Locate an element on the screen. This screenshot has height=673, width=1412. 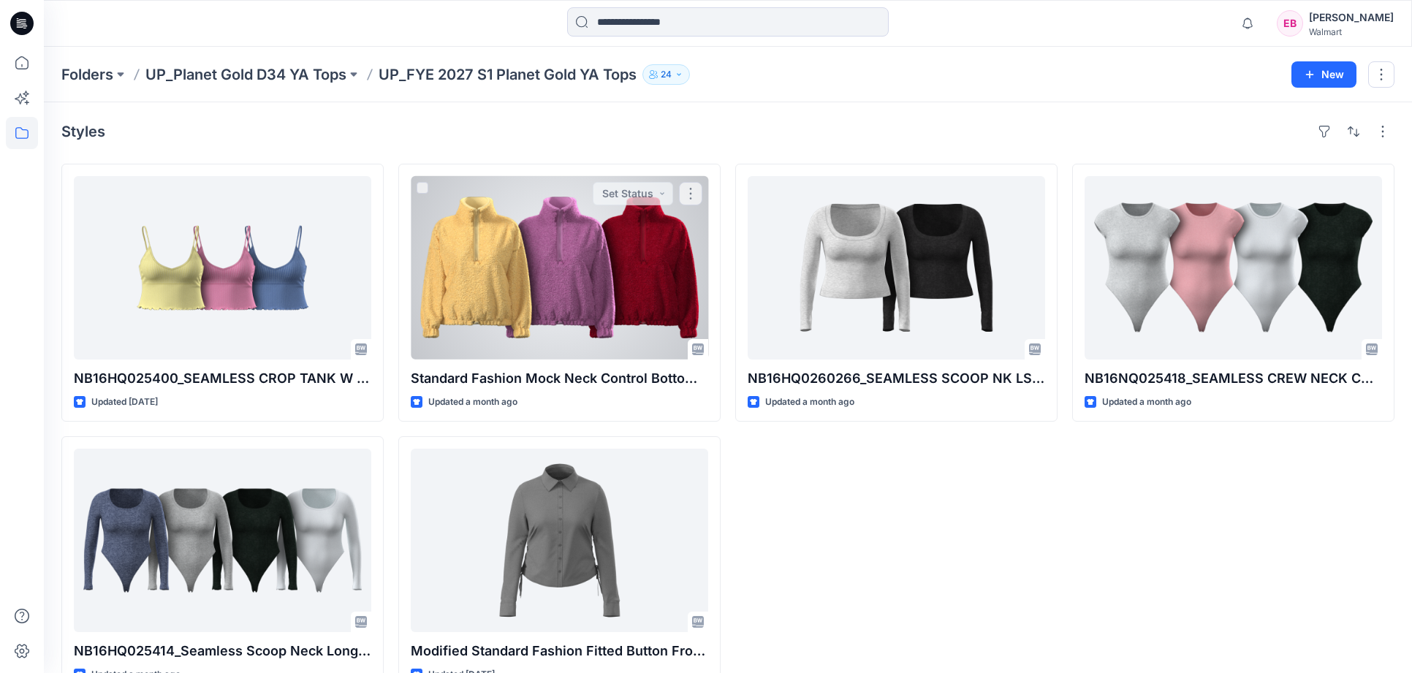
button: 24 is located at coordinates (666, 75).